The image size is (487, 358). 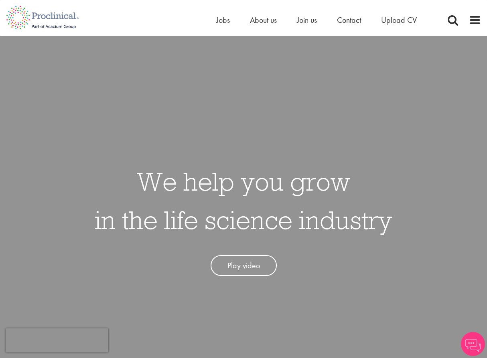 What do you see at coordinates (398, 20) in the screenshot?
I see `a: Upload CV` at bounding box center [398, 20].